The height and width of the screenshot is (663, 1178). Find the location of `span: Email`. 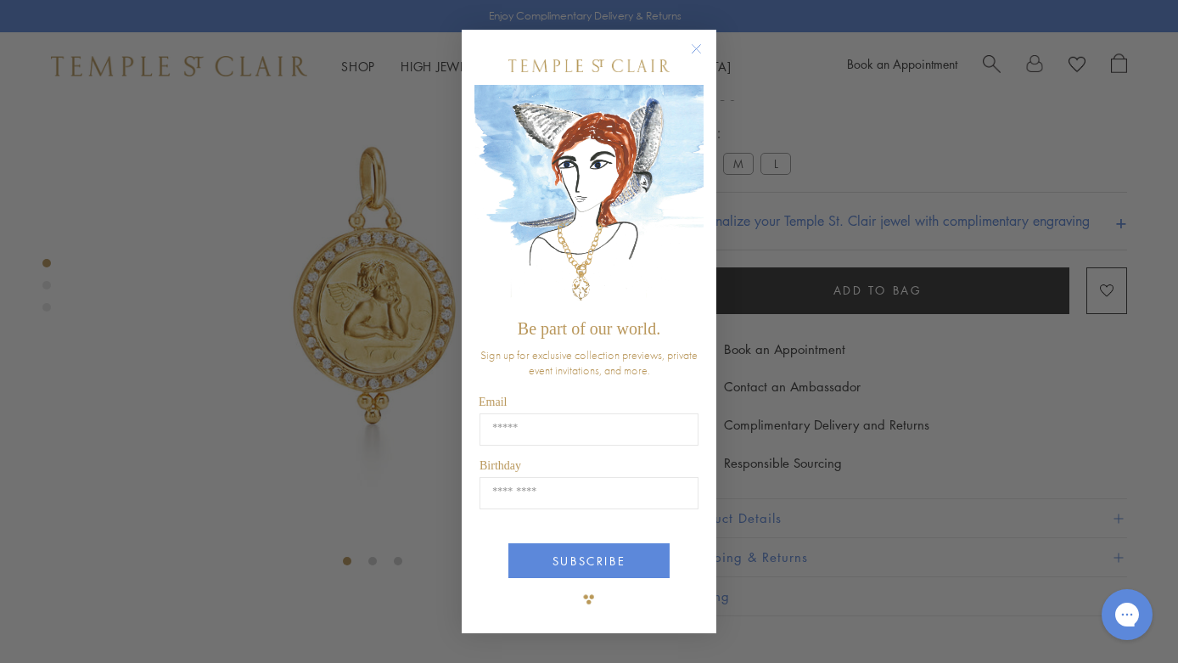

span: Email is located at coordinates (492, 401).